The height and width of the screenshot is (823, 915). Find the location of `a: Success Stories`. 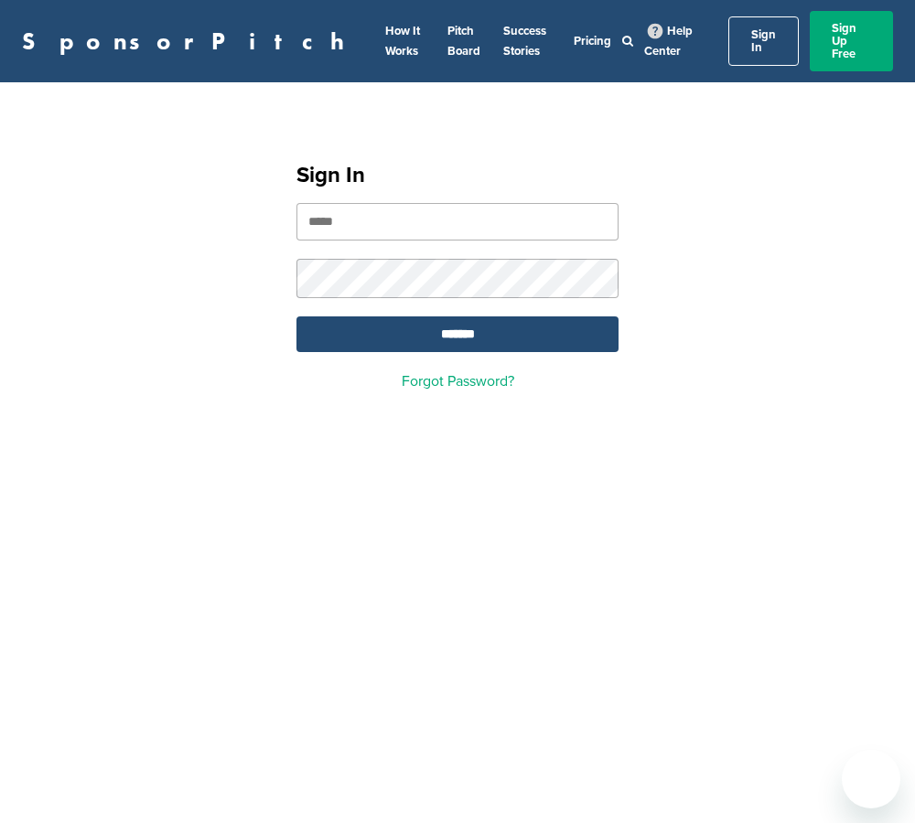

a: Success Stories is located at coordinates (524, 41).